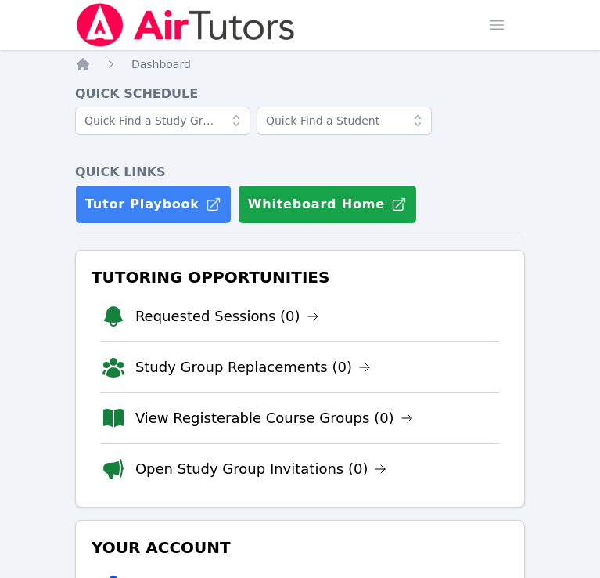  What do you see at coordinates (163, 121) in the screenshot?
I see `input: Quick Find a Study Group` at bounding box center [163, 121].